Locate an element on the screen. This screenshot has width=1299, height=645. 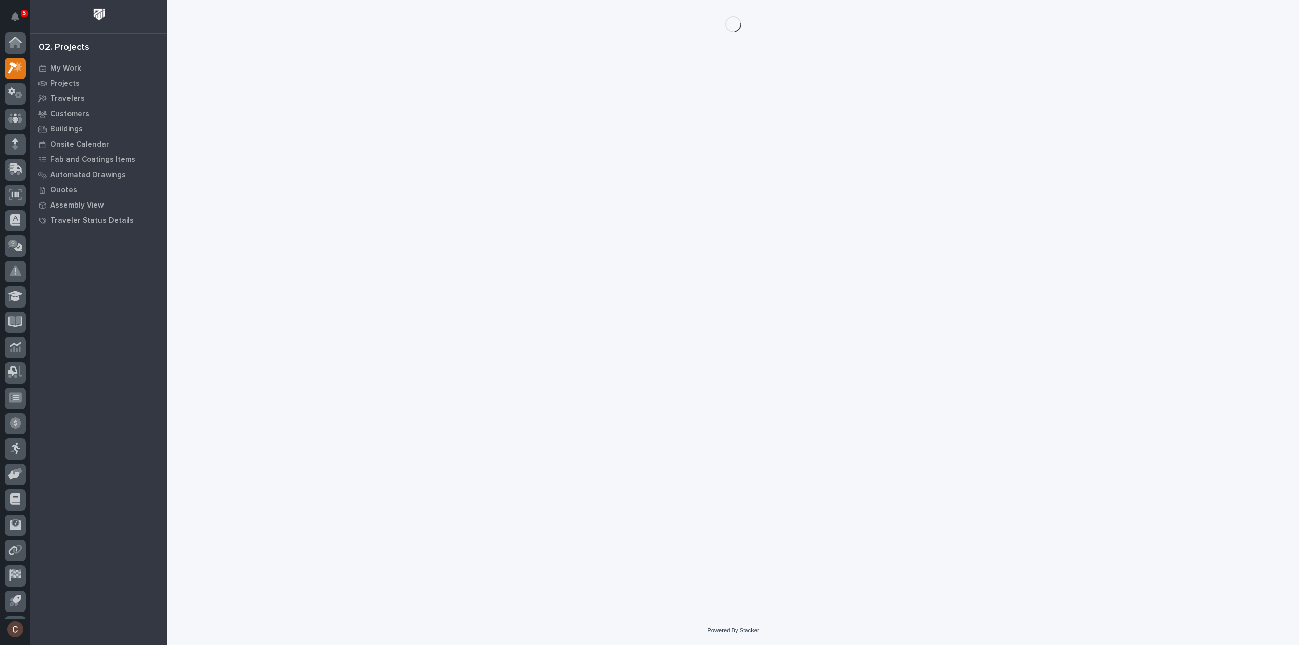
a: Buildings is located at coordinates (99, 129).